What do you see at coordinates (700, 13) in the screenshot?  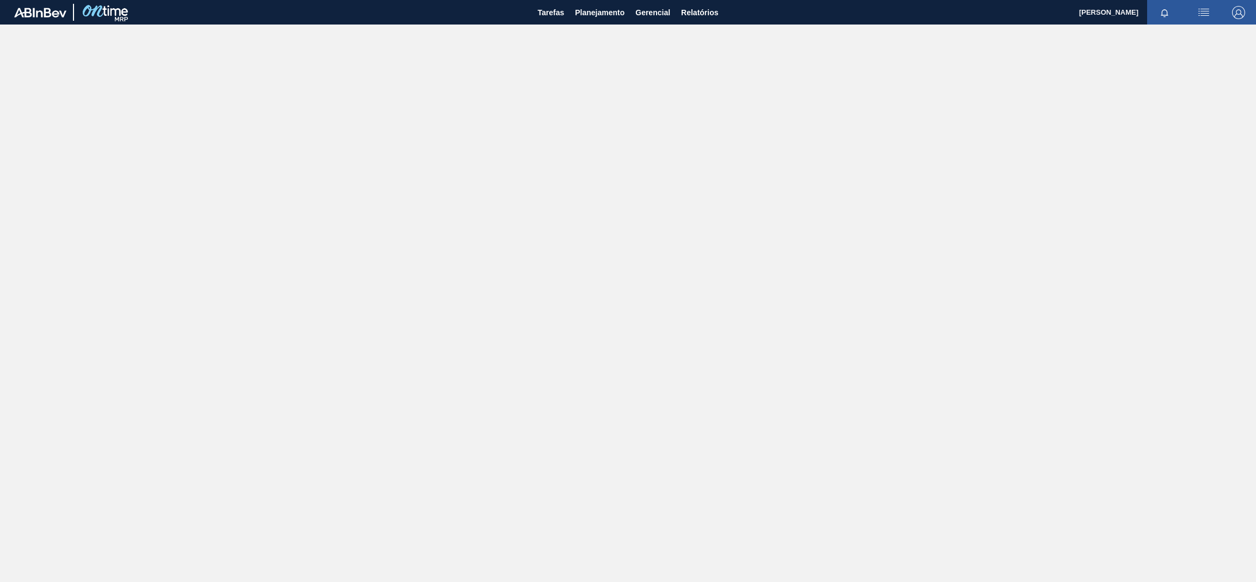 I see `span: Relatórios` at bounding box center [700, 13].